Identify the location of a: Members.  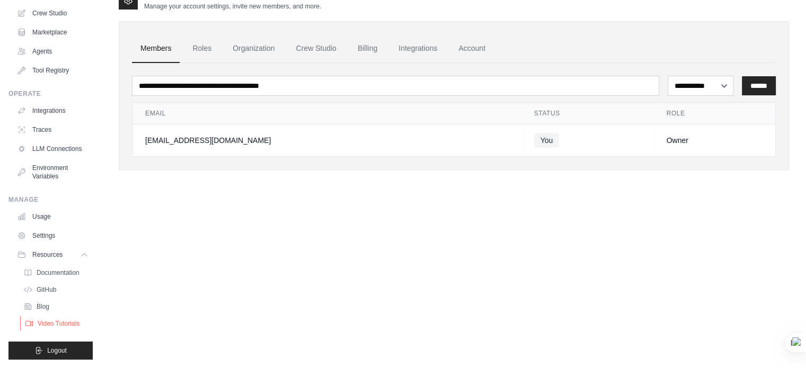
(156, 49).